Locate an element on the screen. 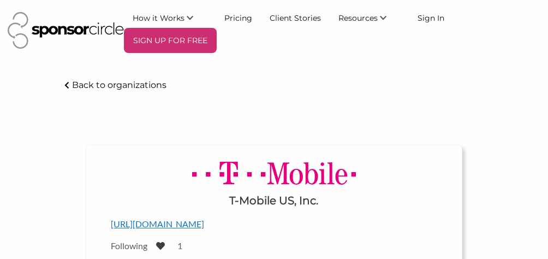  li: How it Works is located at coordinates (170, 17).